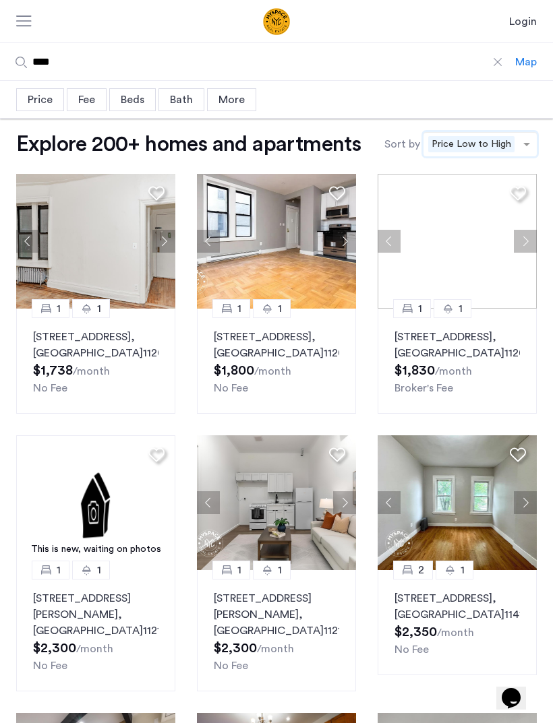 This screenshot has width=553, height=723. I want to click on div: This is new, waiting on photos, so click(96, 549).